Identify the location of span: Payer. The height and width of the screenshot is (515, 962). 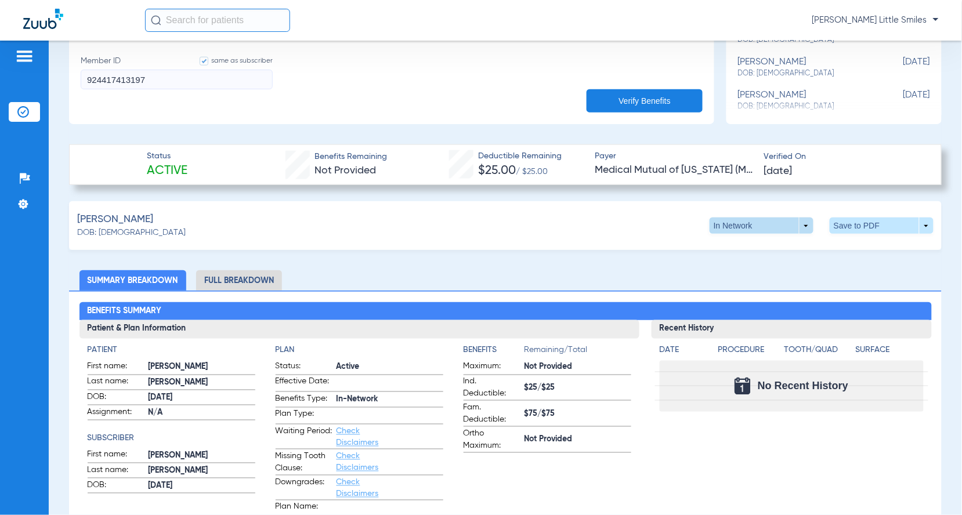
(674, 156).